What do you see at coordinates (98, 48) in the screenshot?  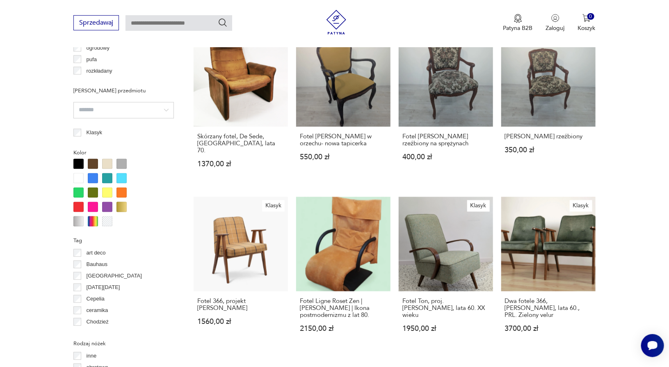 I see `p: ogrodowy` at bounding box center [98, 48].